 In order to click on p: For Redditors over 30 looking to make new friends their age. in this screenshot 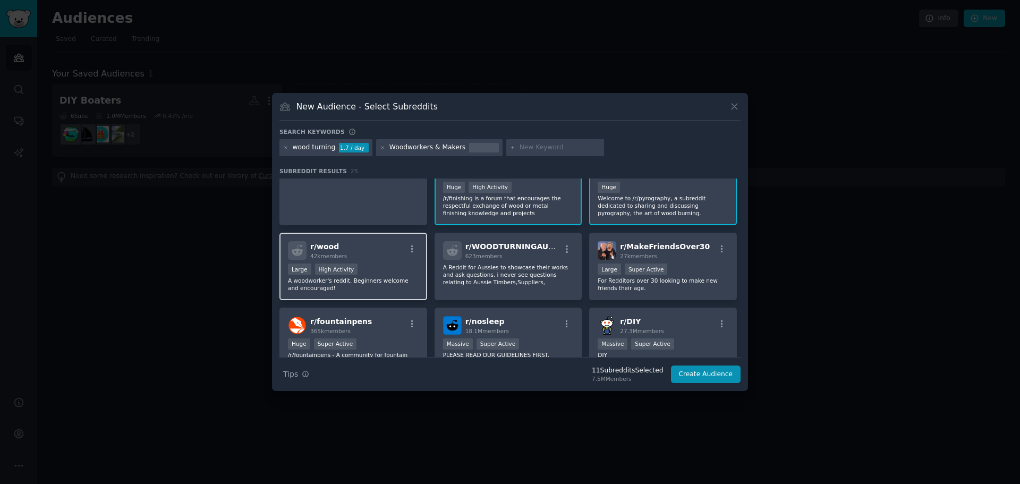, I will do `click(663, 284)`.